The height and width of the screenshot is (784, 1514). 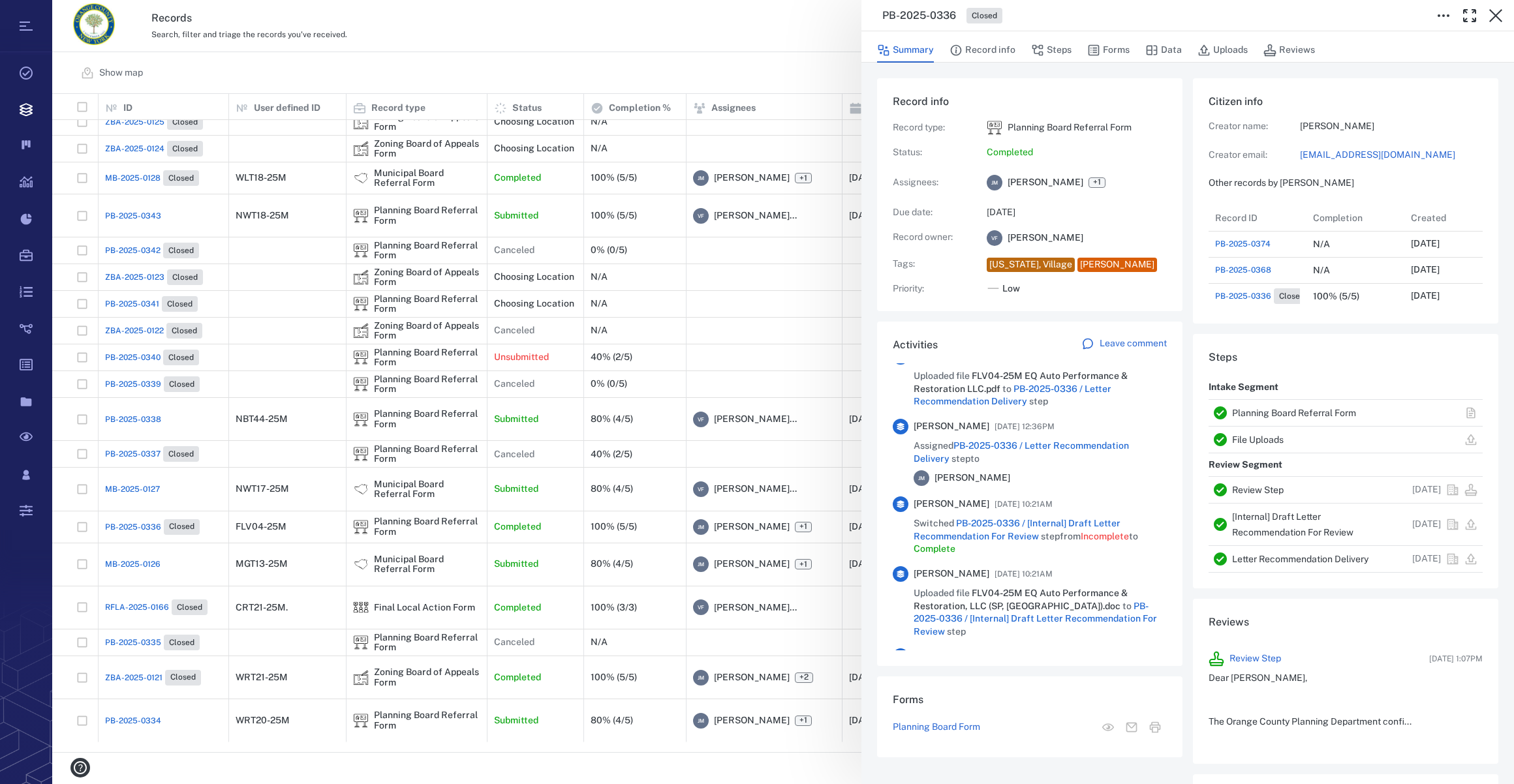 I want to click on a: PB-2025-0374, so click(x=1242, y=244).